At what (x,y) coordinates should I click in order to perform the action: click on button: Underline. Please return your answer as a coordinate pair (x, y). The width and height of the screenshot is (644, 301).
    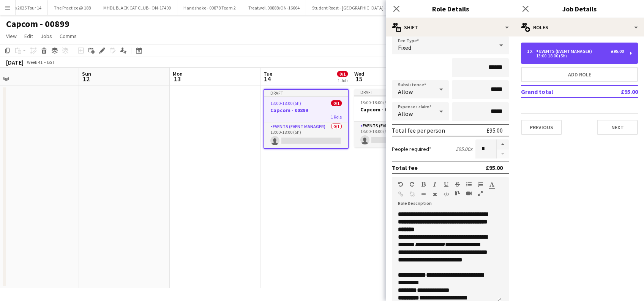
    Looking at the image, I should click on (446, 184).